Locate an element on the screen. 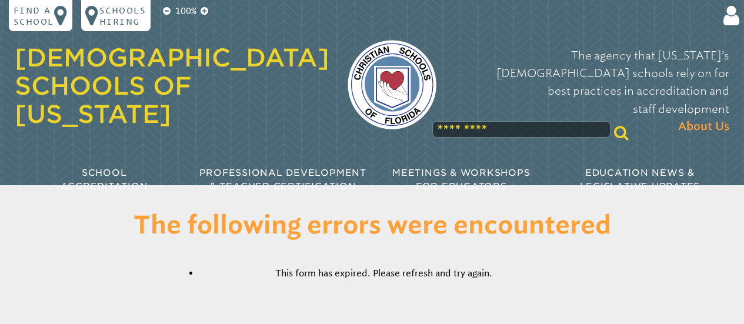 The height and width of the screenshot is (324, 744). span: Education News & Legislative Updates is located at coordinates (640, 179).